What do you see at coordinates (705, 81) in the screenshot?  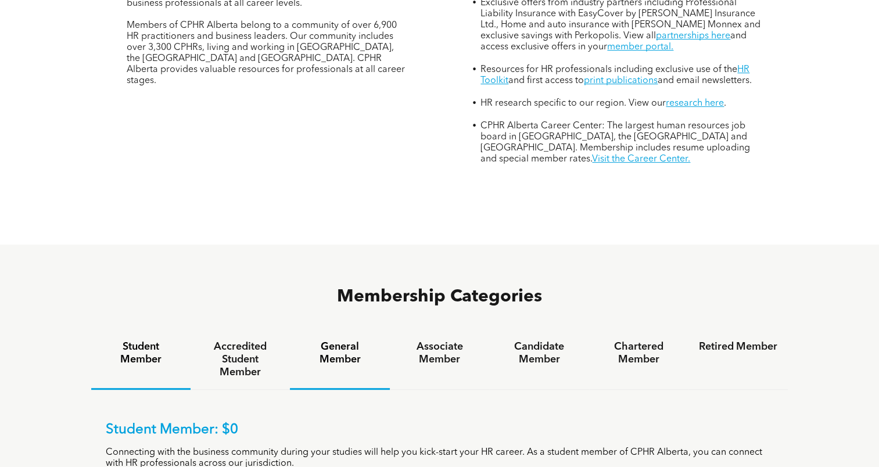 I see `span: and email newsletters.` at bounding box center [705, 81].